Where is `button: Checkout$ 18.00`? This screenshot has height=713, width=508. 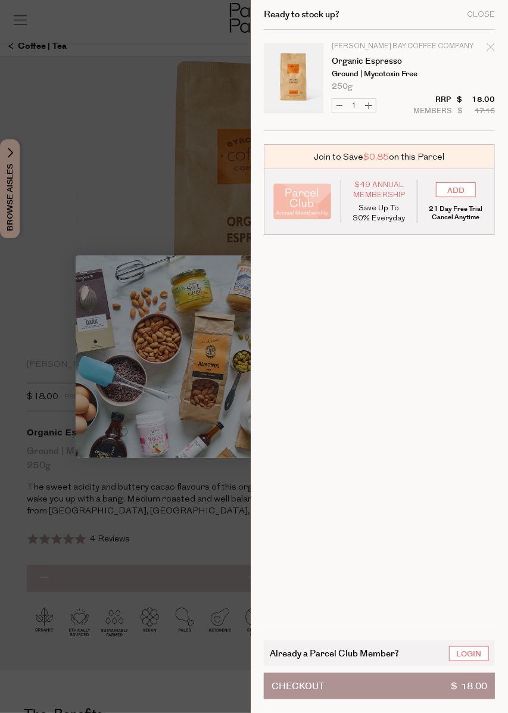
button: Checkout$ 18.00 is located at coordinates (379, 686).